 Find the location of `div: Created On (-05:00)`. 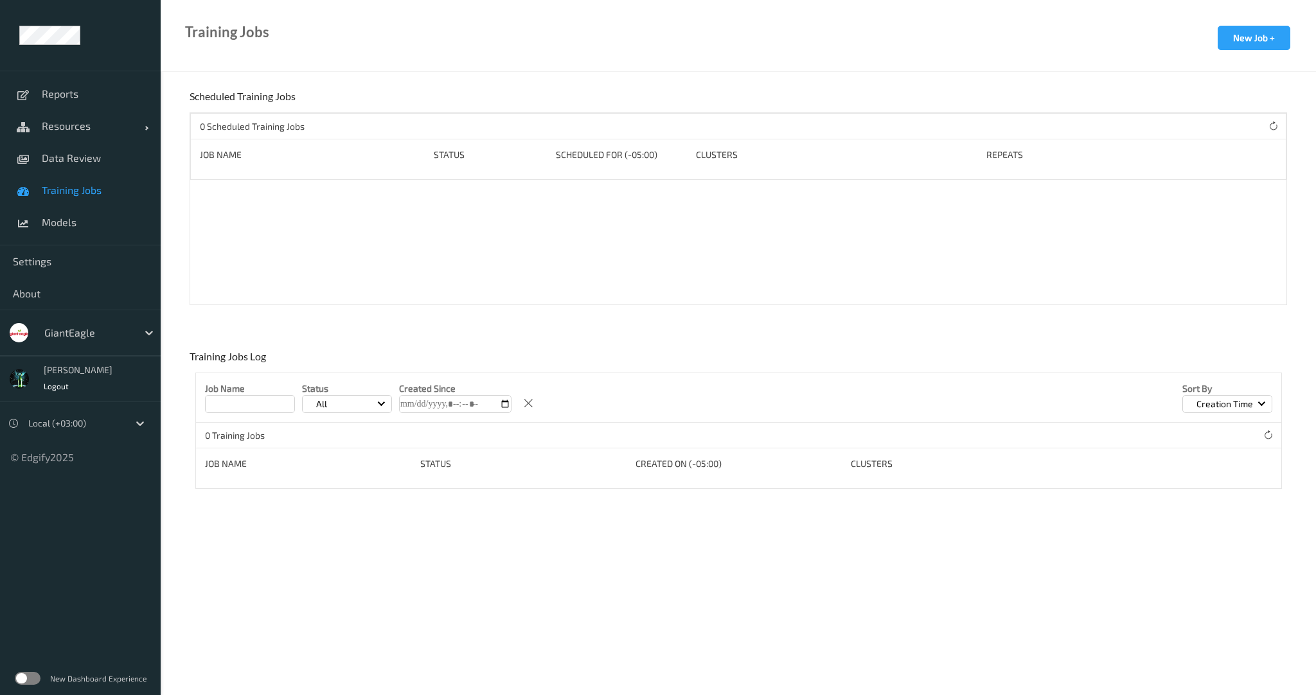

div: Created On (-05:00) is located at coordinates (738, 464).